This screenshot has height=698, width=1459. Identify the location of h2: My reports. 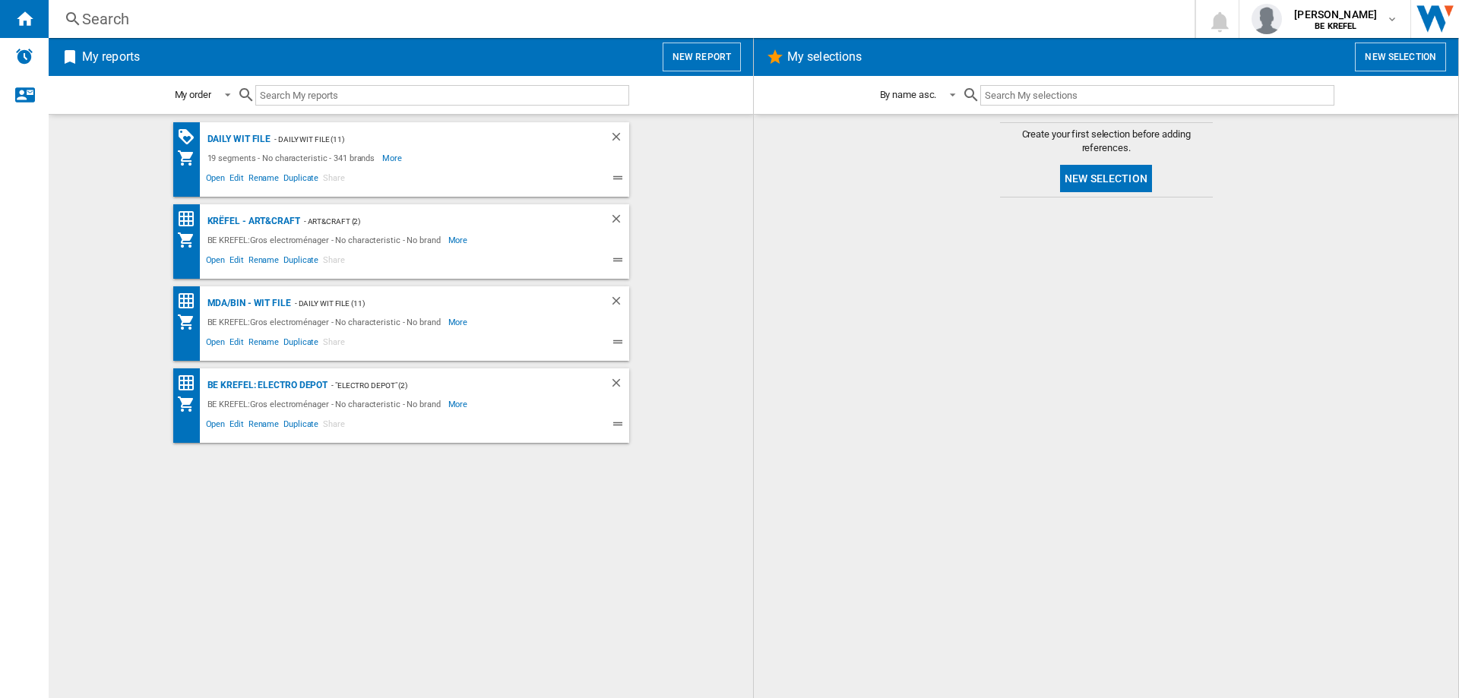
(111, 57).